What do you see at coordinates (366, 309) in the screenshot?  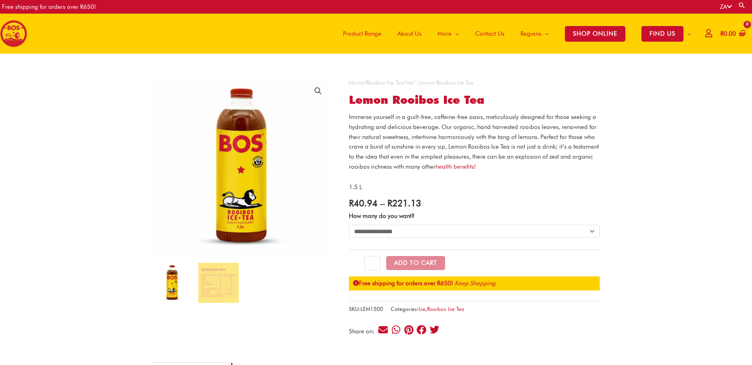 I see `span: SKU:` at bounding box center [366, 309].